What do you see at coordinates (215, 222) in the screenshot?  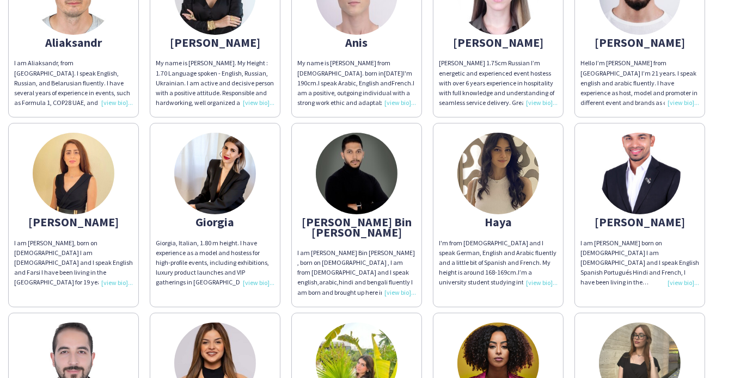 I see `div: Giorgia` at bounding box center [215, 222].